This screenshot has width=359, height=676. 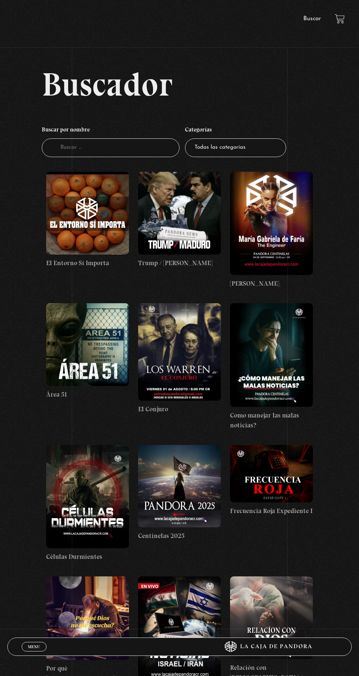 What do you see at coordinates (312, 19) in the screenshot?
I see `a: Buscar` at bounding box center [312, 19].